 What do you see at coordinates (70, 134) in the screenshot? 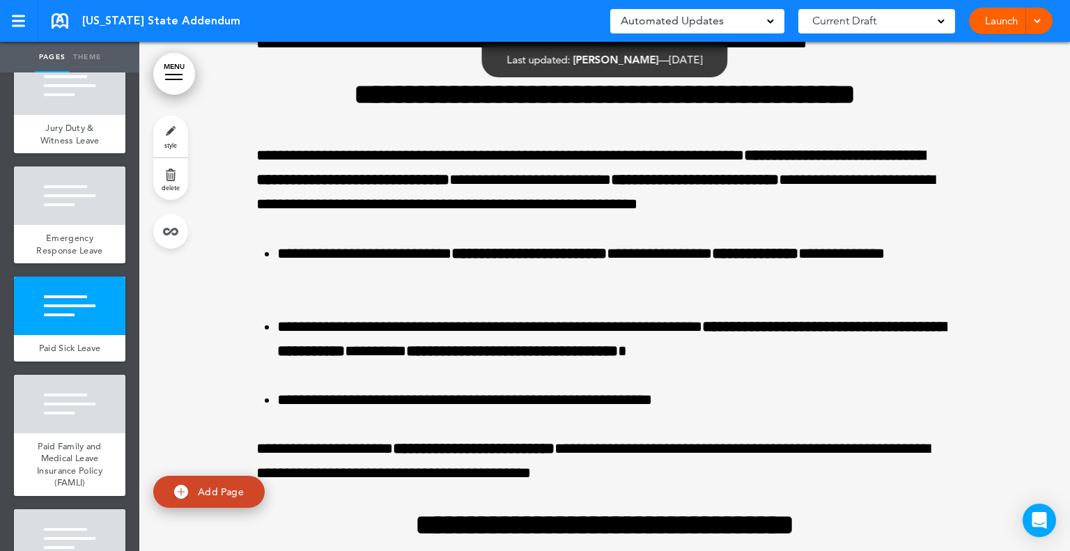
I see `a: Jury Duty & Witness Leave` at bounding box center [70, 134].